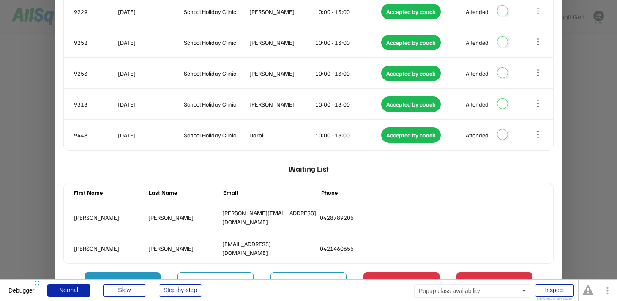  What do you see at coordinates (184, 192) in the screenshot?
I see `div: Last Name` at bounding box center [184, 192].